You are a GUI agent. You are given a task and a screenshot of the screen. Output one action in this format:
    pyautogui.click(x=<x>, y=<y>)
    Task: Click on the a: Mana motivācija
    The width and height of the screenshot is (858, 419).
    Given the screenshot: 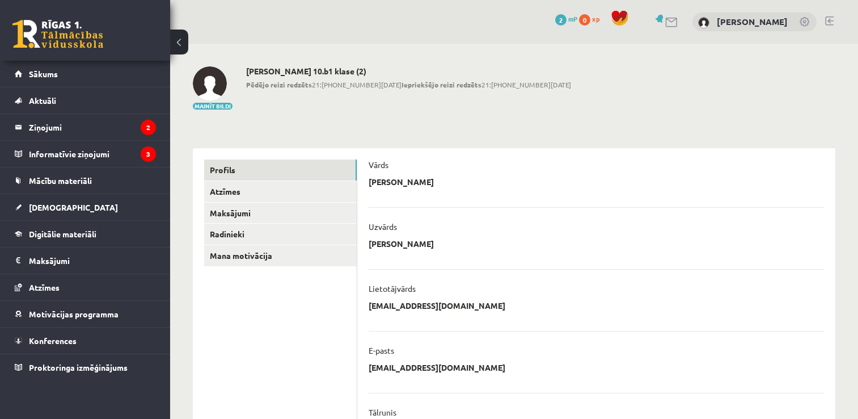 What is the action you would take?
    pyautogui.click(x=280, y=255)
    